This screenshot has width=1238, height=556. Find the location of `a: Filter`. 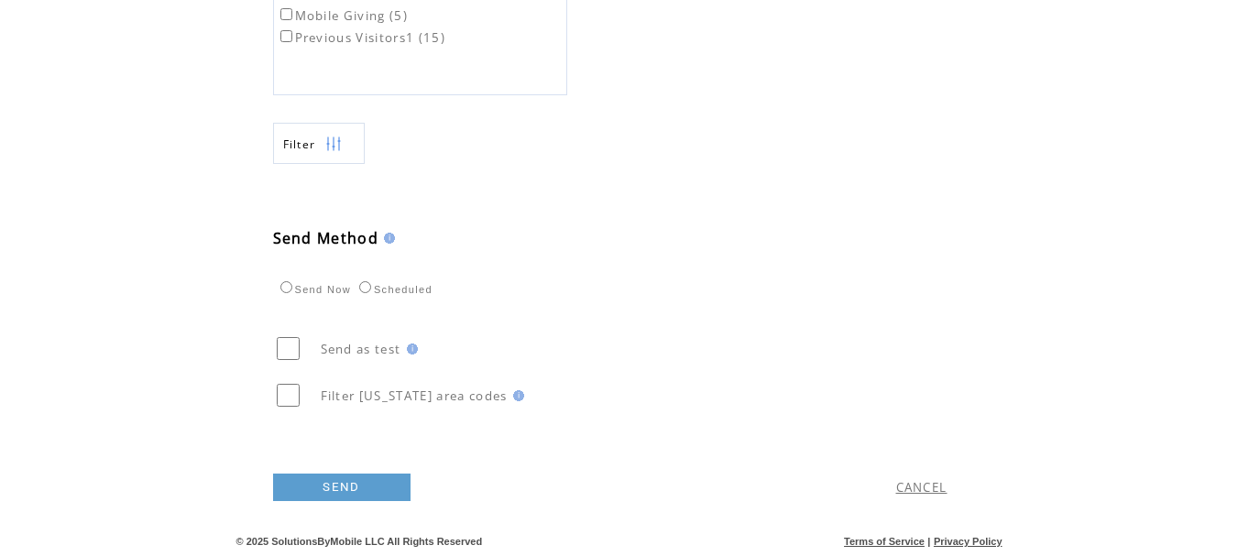

a: Filter is located at coordinates (319, 143).